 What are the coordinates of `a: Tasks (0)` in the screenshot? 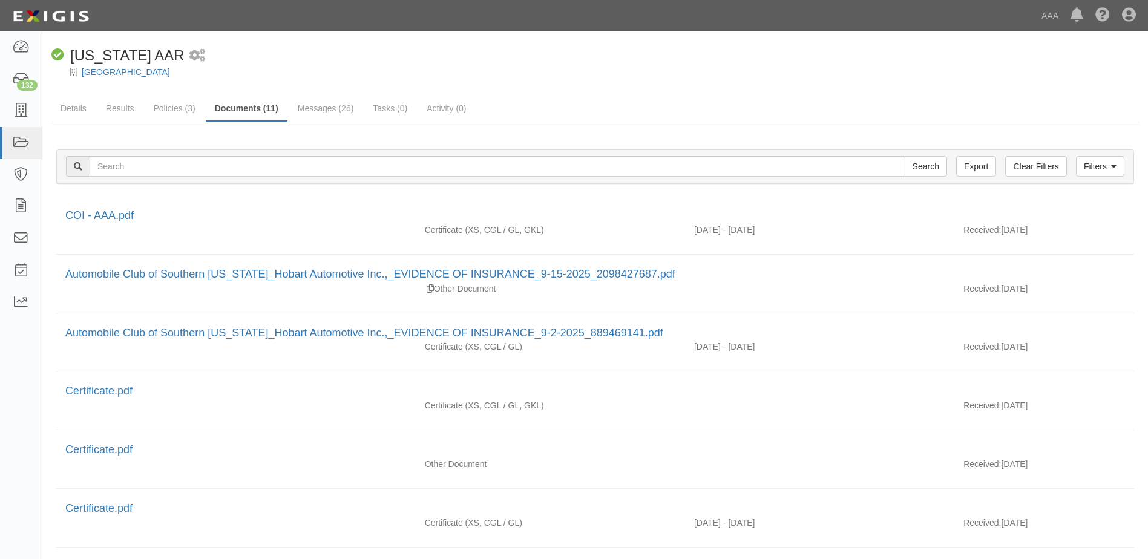 It's located at (390, 108).